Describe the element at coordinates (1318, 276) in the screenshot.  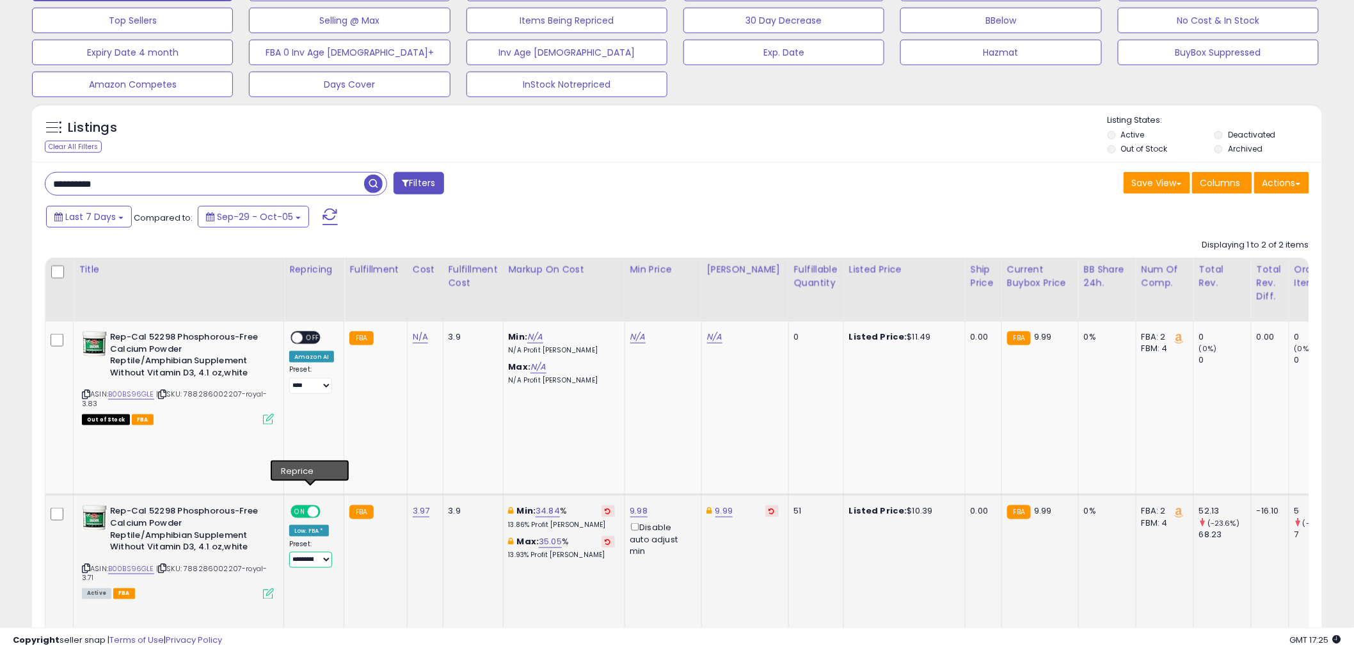
I see `div: Ordered Items` at that location.